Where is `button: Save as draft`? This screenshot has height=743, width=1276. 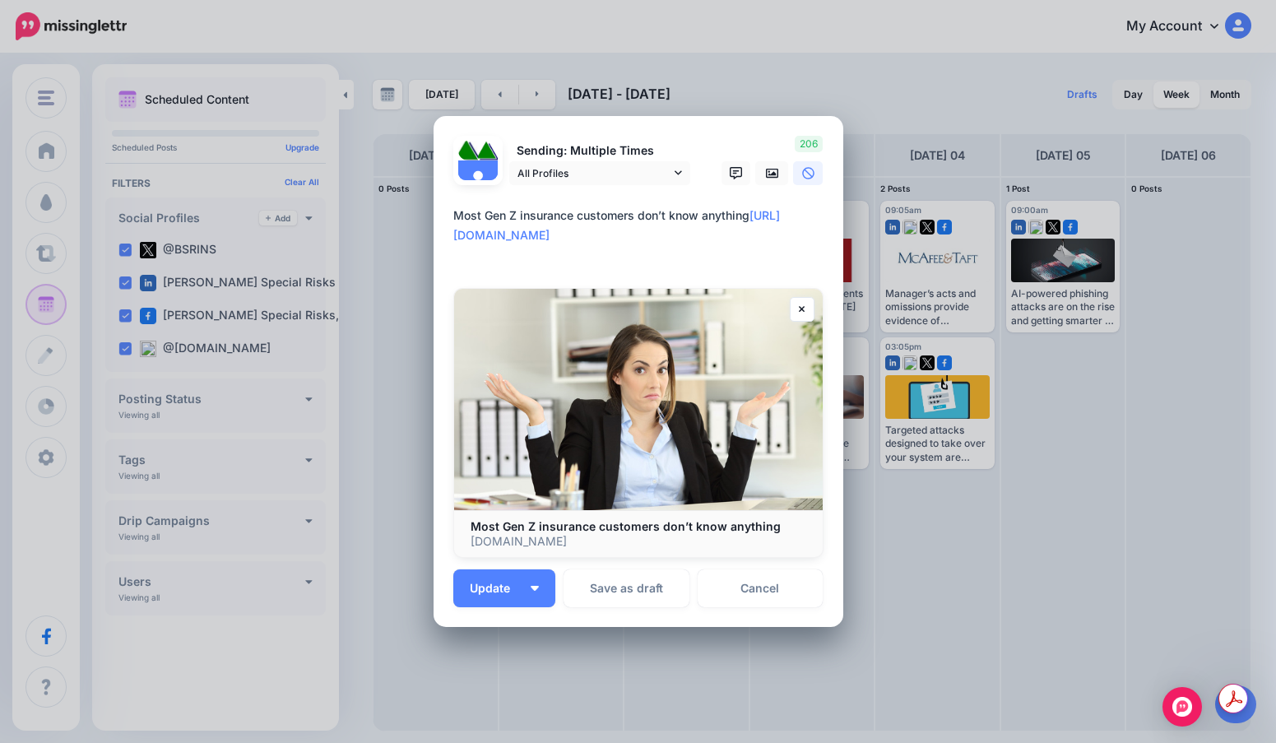 button: Save as draft is located at coordinates (626, 588).